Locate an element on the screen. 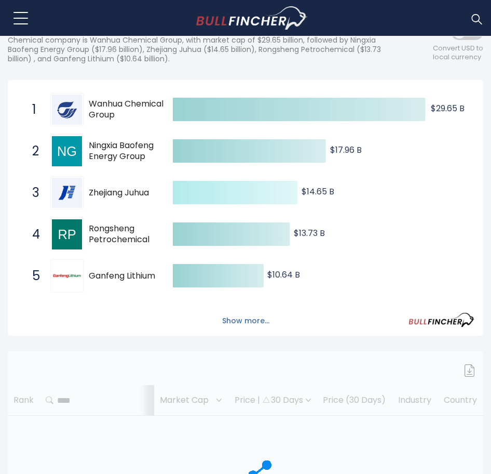 This screenshot has width=491, height=474. span: Rongsheng Petrochemical is located at coordinates (128, 234).